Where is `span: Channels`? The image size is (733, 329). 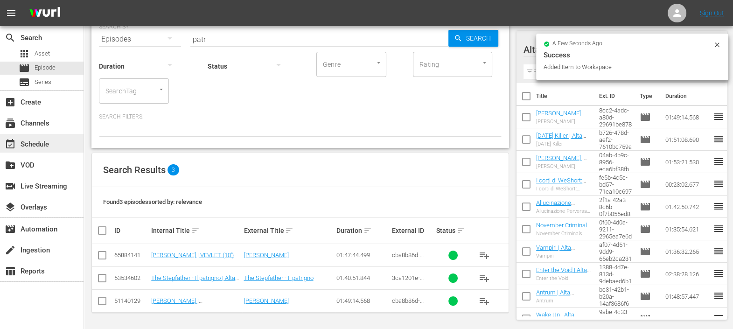
span: Channels is located at coordinates (10, 123).